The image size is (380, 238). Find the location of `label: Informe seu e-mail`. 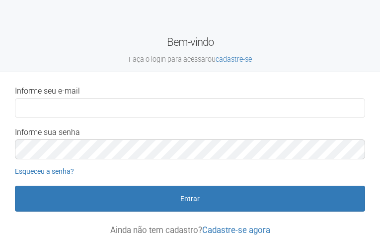

label: Informe seu e-mail is located at coordinates (47, 91).